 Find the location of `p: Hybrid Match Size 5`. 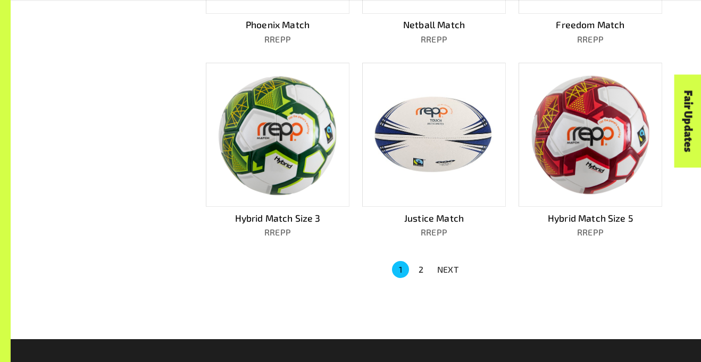

p: Hybrid Match Size 5 is located at coordinates (590, 218).